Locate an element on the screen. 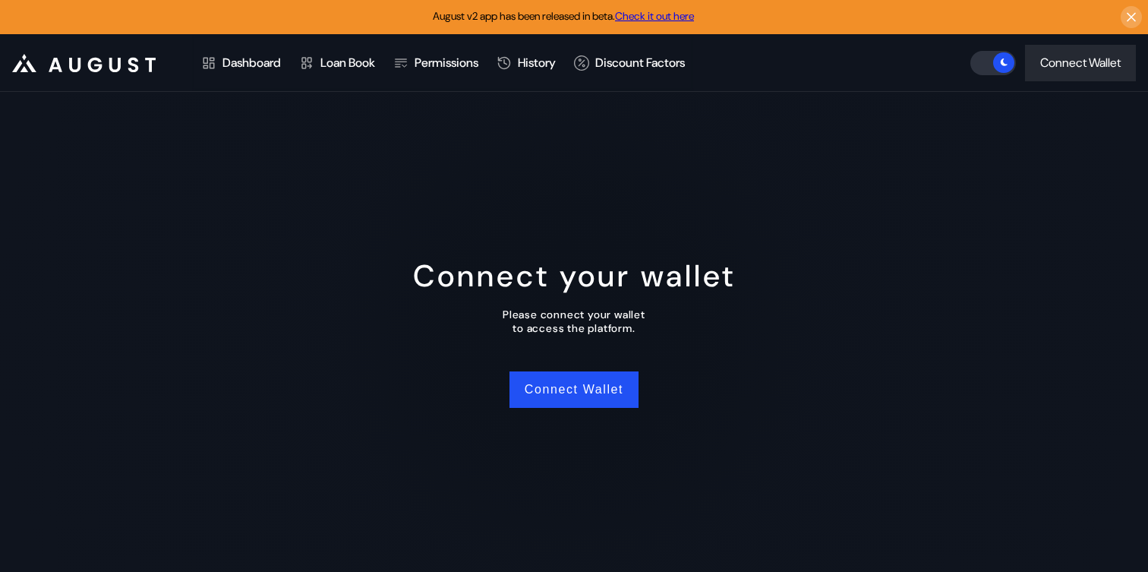 The image size is (1148, 572). a: Loan Book is located at coordinates (337, 63).